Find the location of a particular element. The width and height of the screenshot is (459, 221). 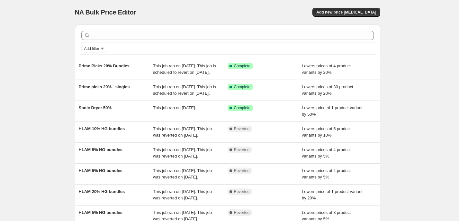

span: Add filter is located at coordinates (92, 49).